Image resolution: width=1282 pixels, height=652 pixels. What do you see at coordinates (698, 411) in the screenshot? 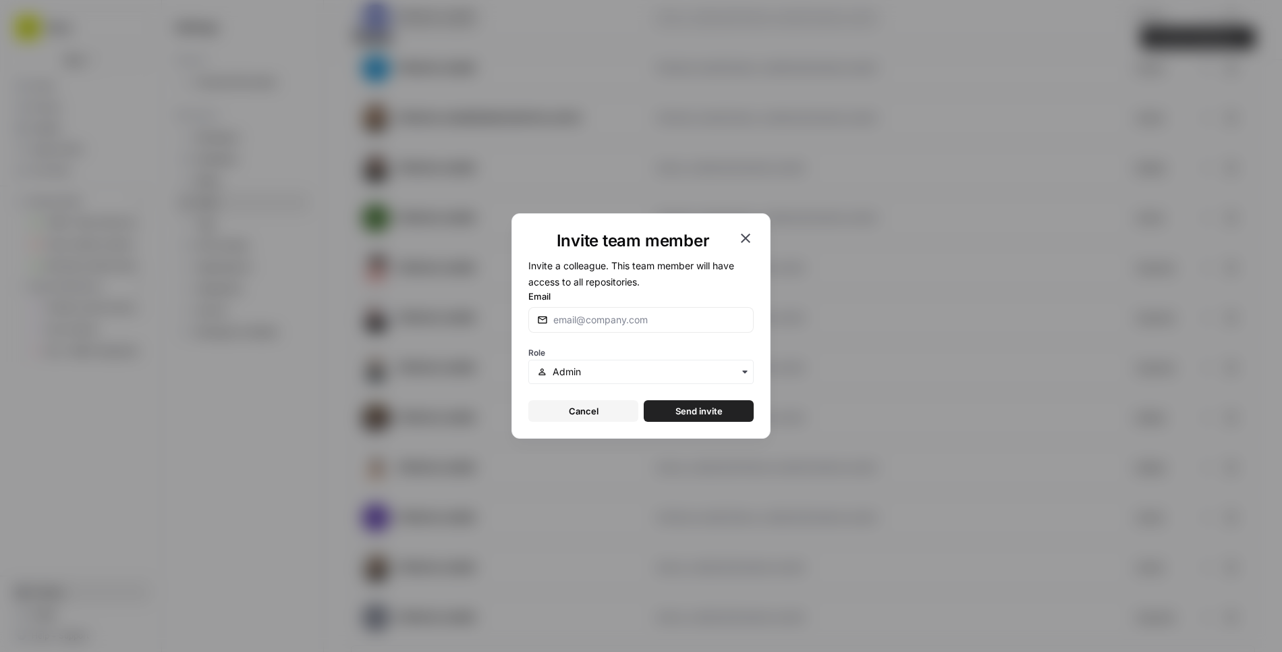
I see `button: Send invite` at bounding box center [698, 411].